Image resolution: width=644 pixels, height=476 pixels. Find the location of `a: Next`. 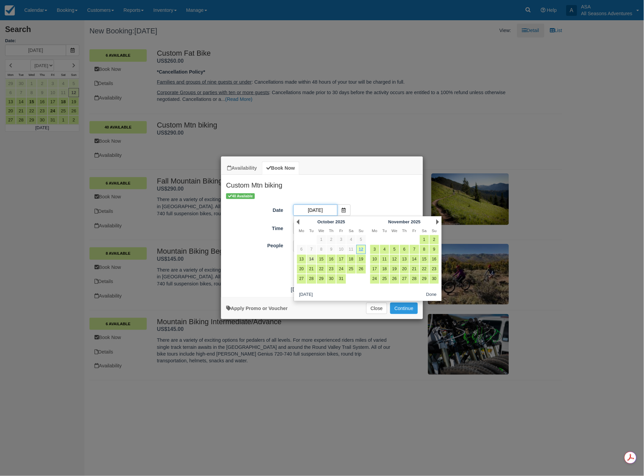

a: Next is located at coordinates (438, 222).